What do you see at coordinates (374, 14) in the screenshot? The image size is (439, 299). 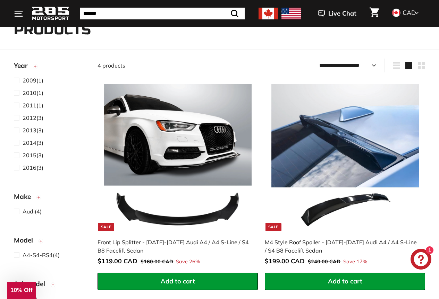 I see `a: Cart` at bounding box center [374, 14].